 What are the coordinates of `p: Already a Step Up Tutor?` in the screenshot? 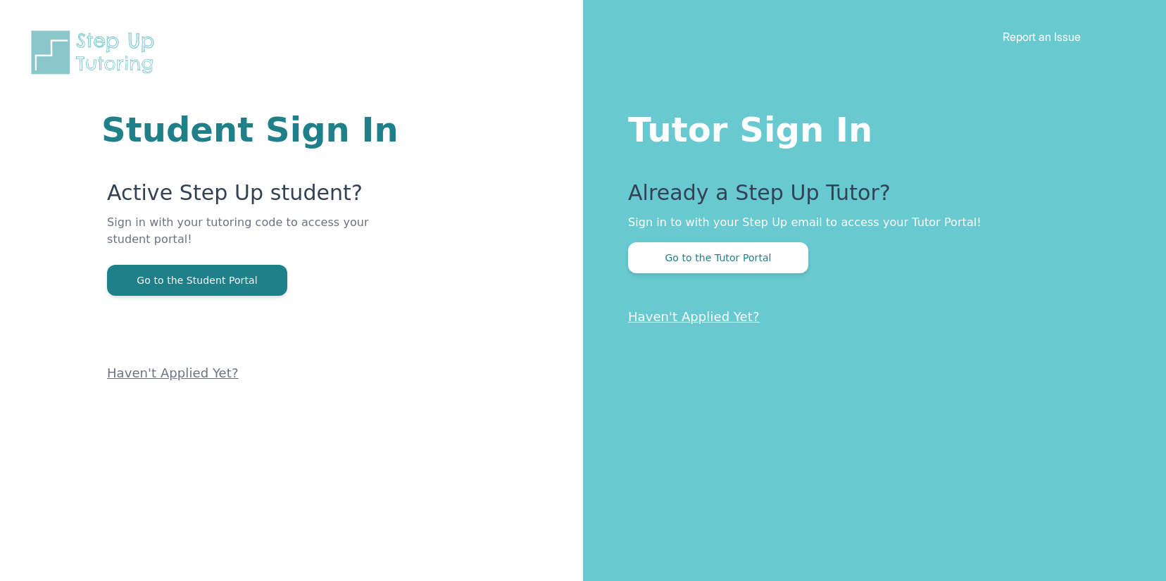 It's located at (869, 197).